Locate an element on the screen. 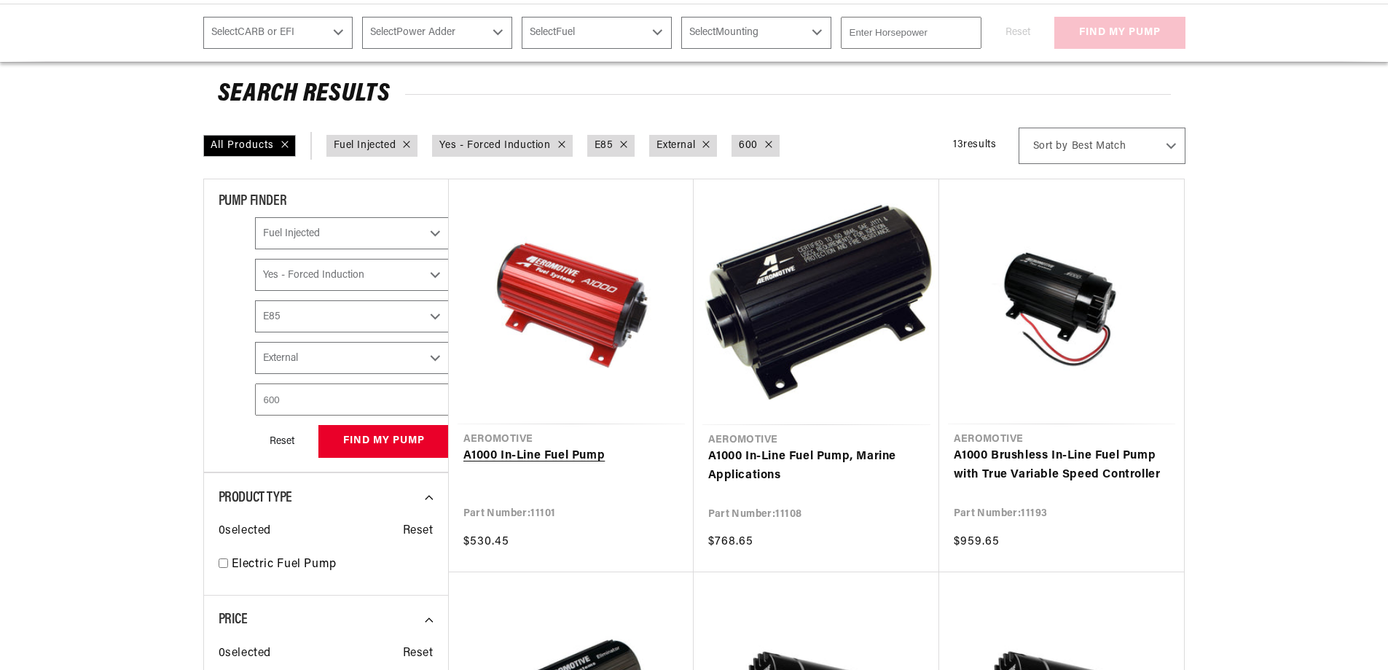 The width and height of the screenshot is (1388, 670). a: External is located at coordinates (676, 146).